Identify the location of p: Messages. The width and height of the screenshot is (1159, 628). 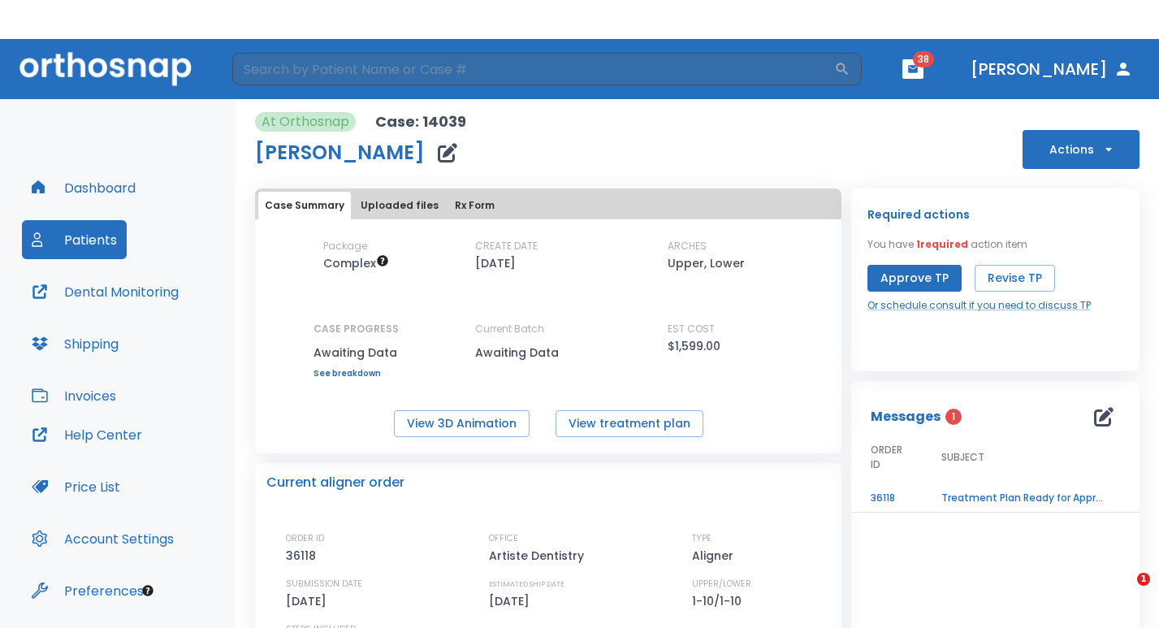
(906, 417).